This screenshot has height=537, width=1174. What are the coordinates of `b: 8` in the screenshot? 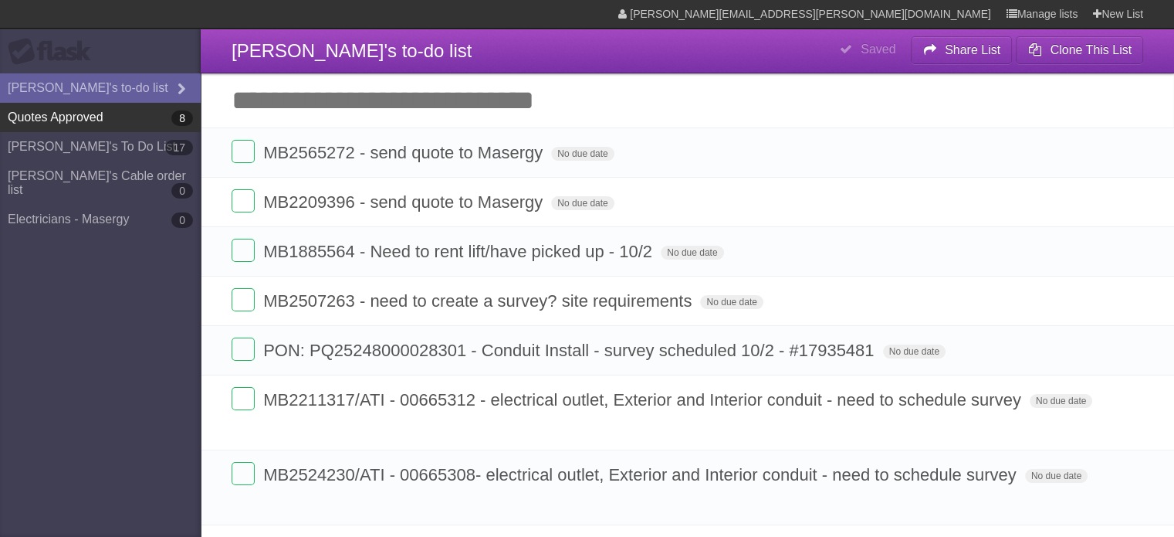 It's located at (182, 118).